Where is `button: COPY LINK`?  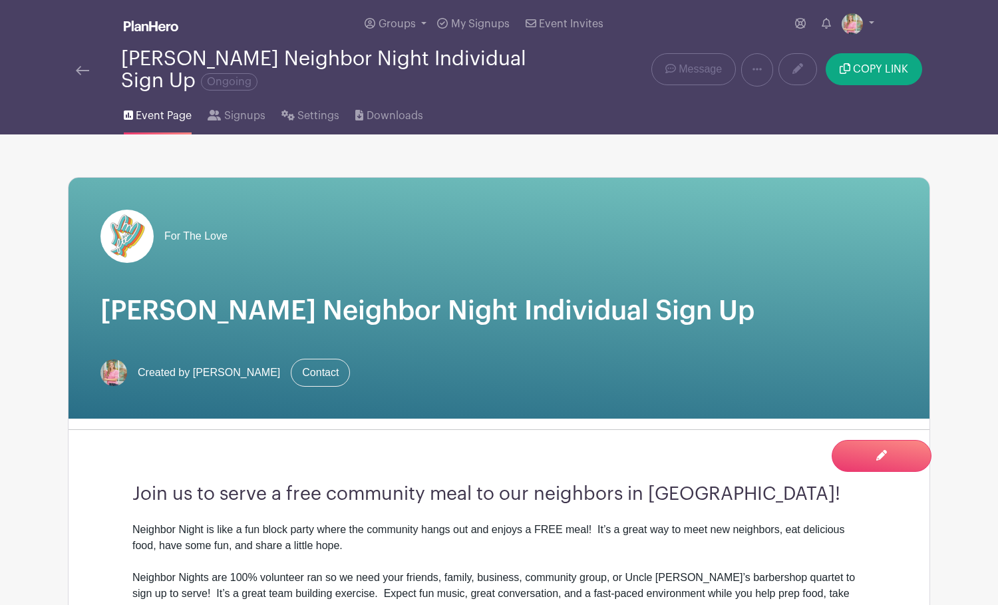
button: COPY LINK is located at coordinates (873, 69).